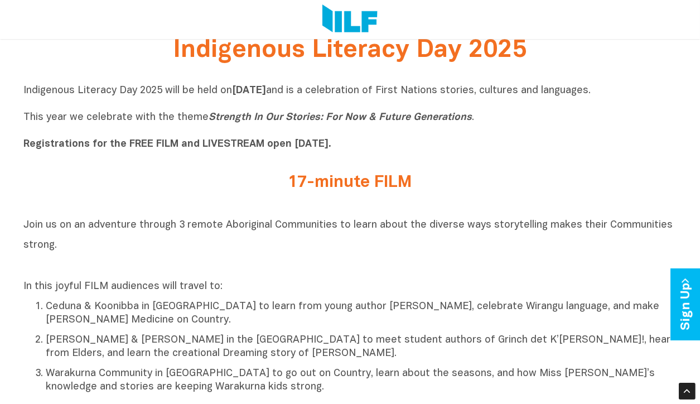 The image size is (700, 404). What do you see at coordinates (341, 117) in the screenshot?
I see `i: Strength In Our Stories: For Now & Future Generations` at bounding box center [341, 117].